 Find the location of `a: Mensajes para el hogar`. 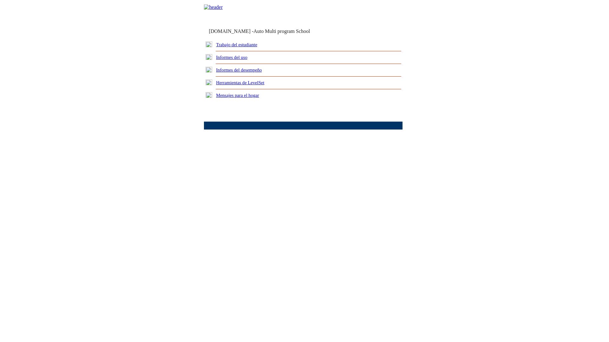

a: Mensajes para el hogar is located at coordinates (237, 95).